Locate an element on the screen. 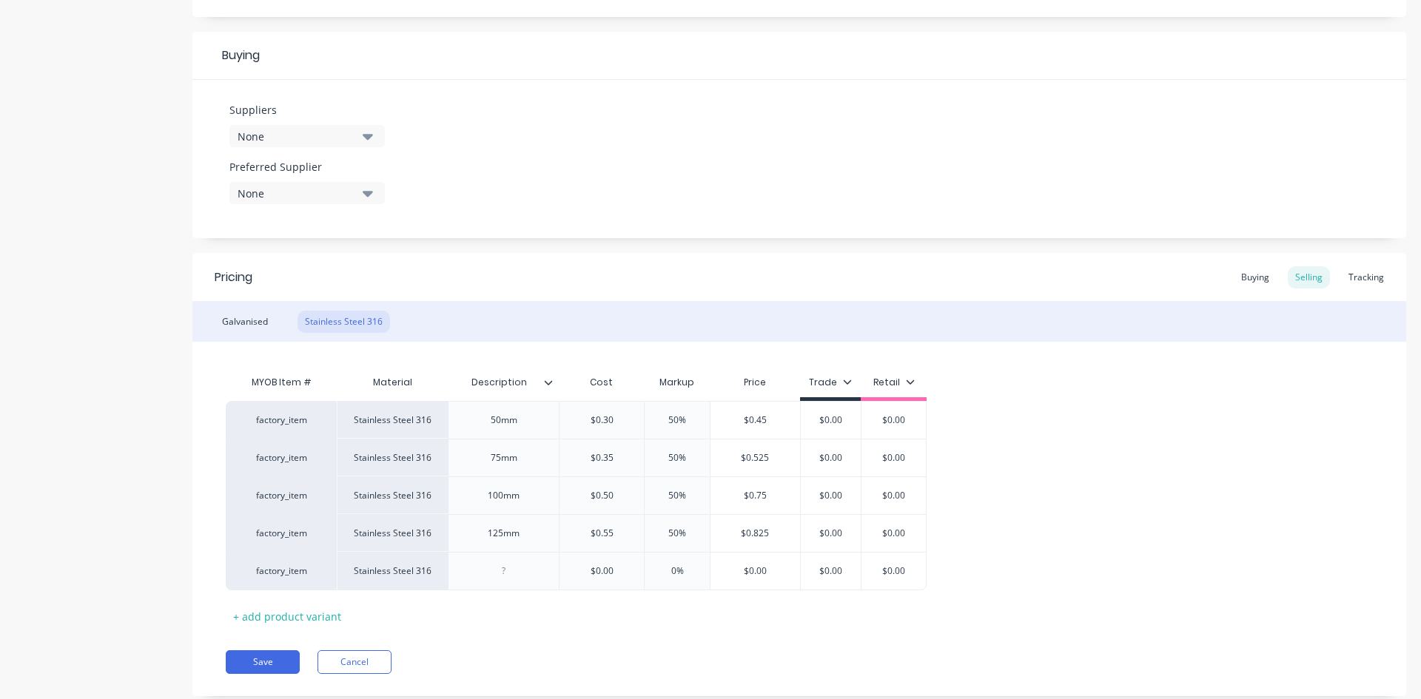 The height and width of the screenshot is (699, 1421). div: Selling is located at coordinates (1308, 277).